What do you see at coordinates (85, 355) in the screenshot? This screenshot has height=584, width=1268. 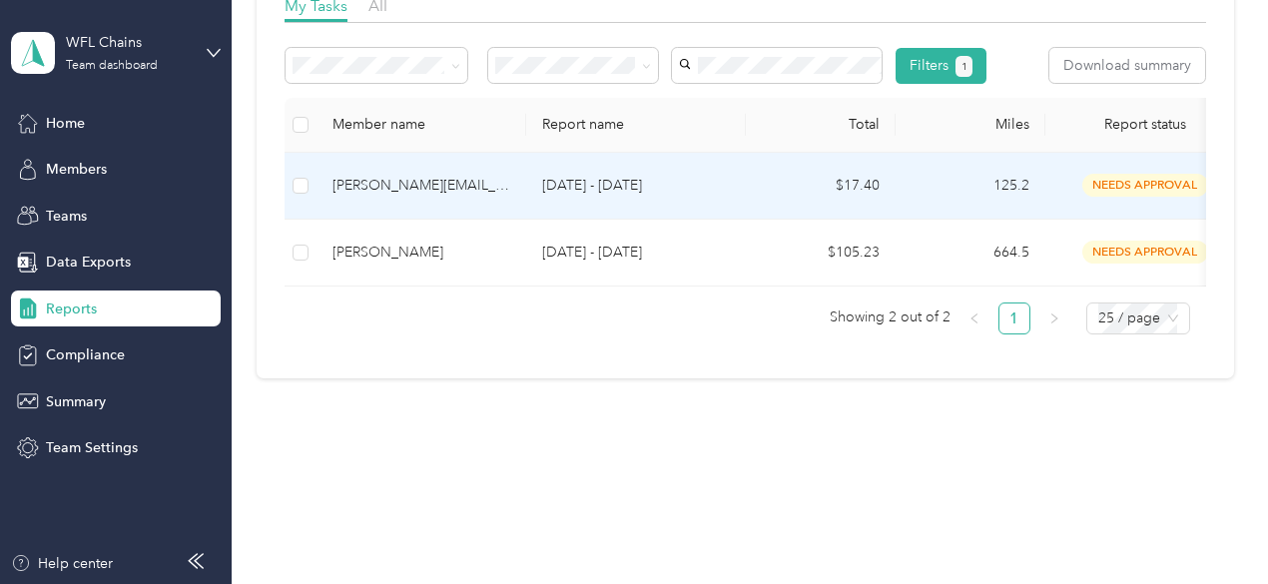 I see `span: Compliance` at bounding box center [85, 355].